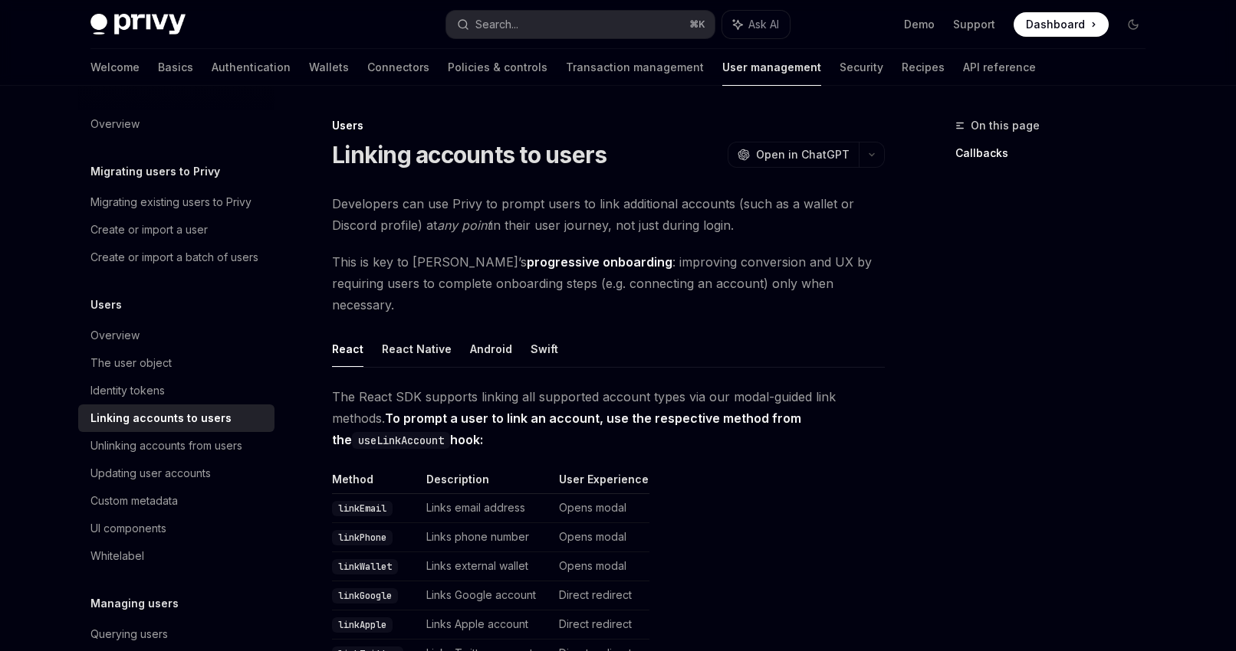  I want to click on a: Updating user accounts, so click(176, 474).